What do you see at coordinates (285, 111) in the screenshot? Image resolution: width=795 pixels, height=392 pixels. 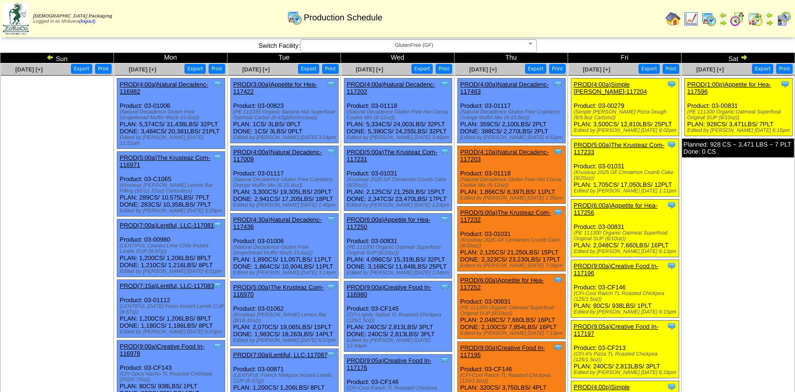 I see `div: Product: 03-00823 PLAN: 1CS / 3LBS / 0PLT DONE: 1CS / 3LBS / 0PLT` at bounding box center [285, 111].